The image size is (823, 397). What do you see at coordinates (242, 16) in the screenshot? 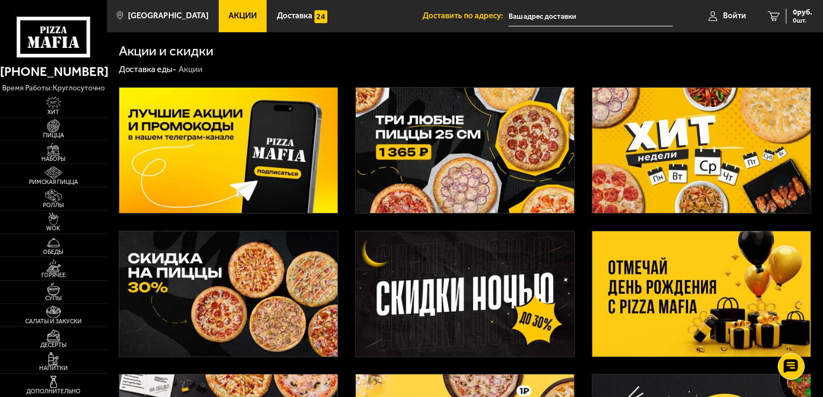
I see `span: Акции` at bounding box center [242, 16].